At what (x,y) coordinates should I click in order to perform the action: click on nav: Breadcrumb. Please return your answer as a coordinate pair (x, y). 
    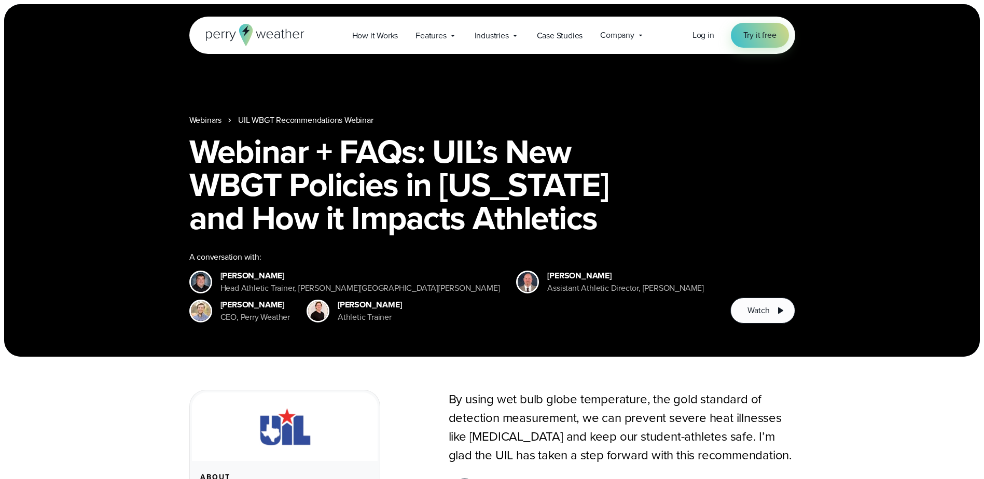
    Looking at the image, I should click on (492, 120).